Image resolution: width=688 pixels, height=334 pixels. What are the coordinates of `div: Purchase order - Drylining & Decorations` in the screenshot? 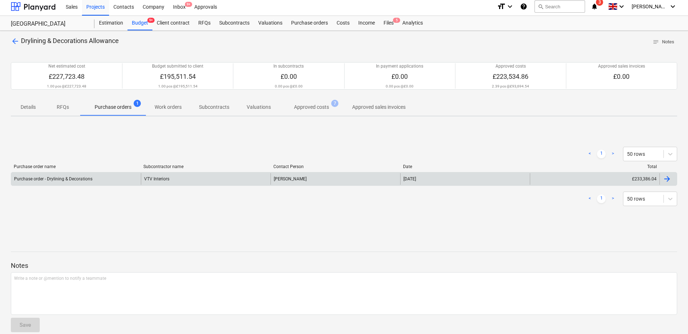 It's located at (53, 179).